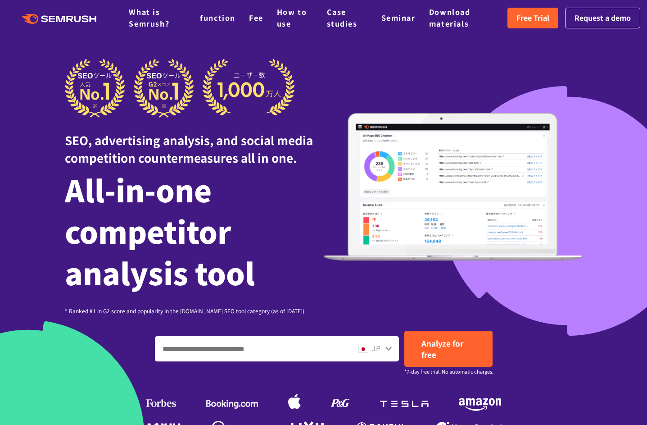 The height and width of the screenshot is (425, 647). What do you see at coordinates (602, 18) in the screenshot?
I see `a: Request a demo` at bounding box center [602, 18].